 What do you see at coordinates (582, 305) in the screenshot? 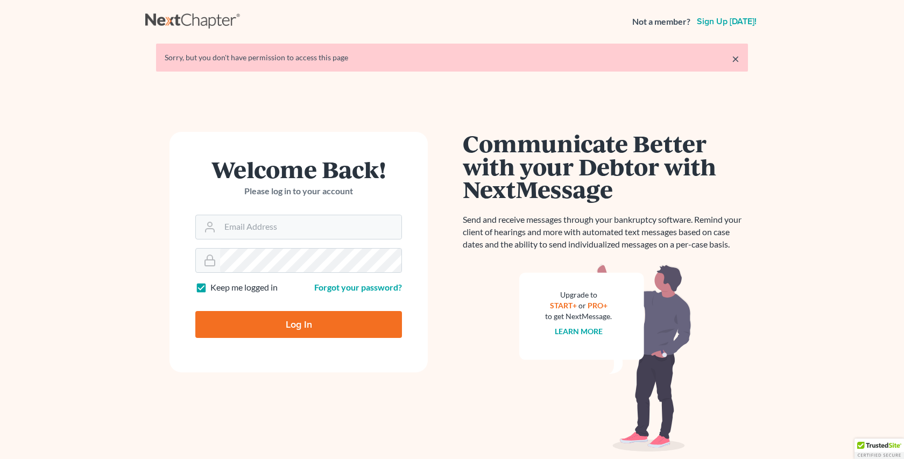
I see `span: or` at bounding box center [582, 305].